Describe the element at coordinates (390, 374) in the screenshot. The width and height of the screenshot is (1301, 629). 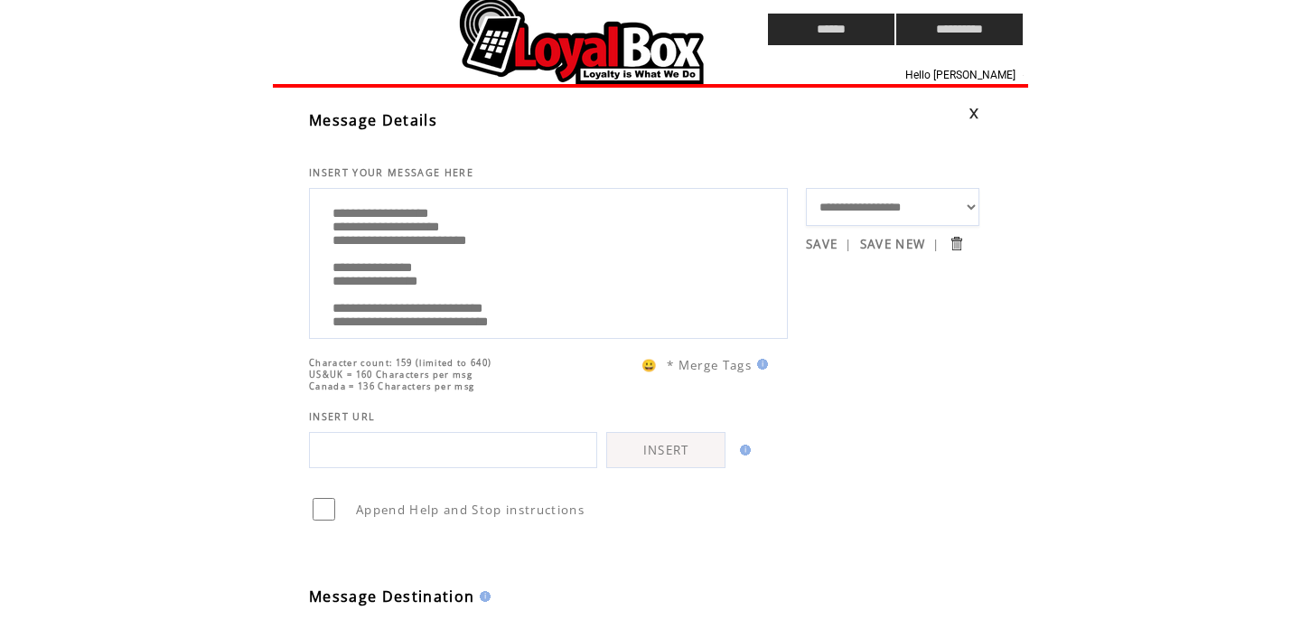
I see `span: US&UK = 160 Characters per msg` at that location.